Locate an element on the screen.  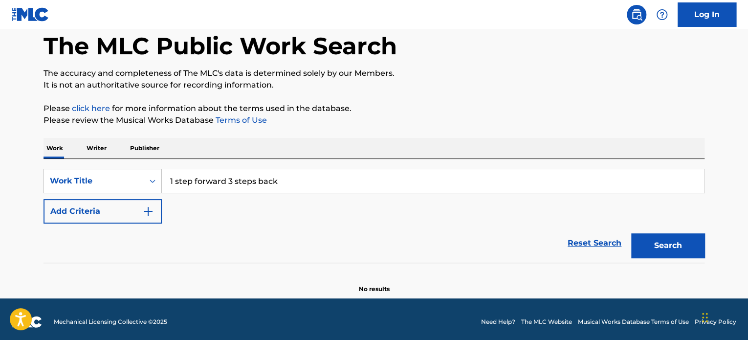
h1: The MLC Public Work Search is located at coordinates (220, 46).